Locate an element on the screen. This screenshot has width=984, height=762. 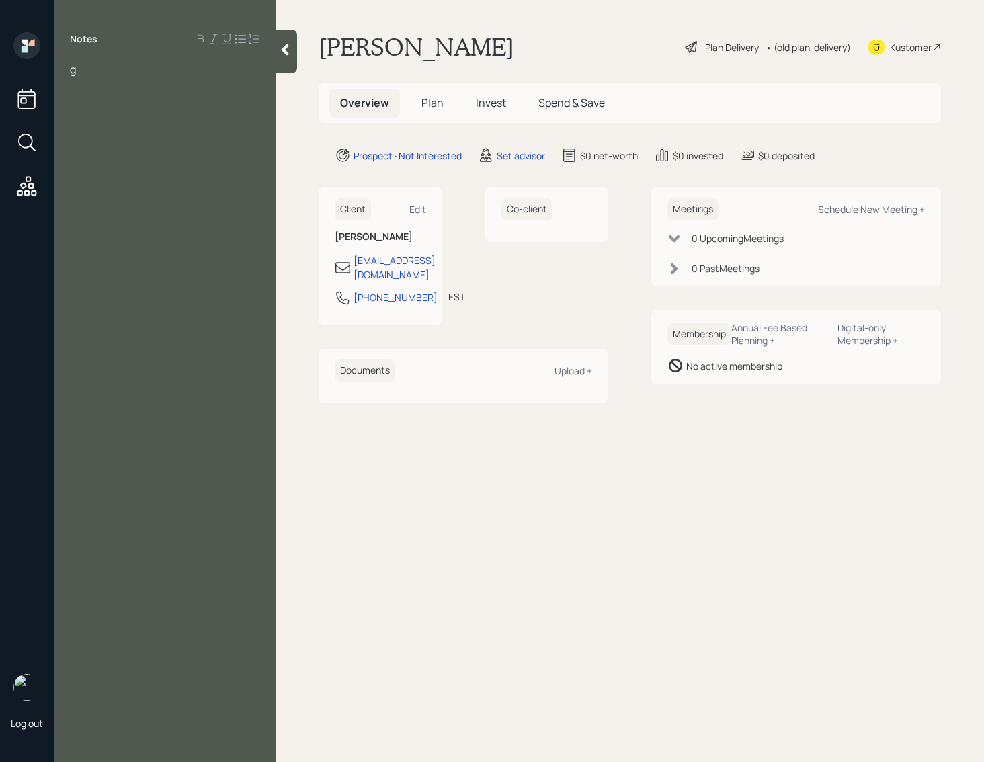
div: Upload + is located at coordinates (574, 370).